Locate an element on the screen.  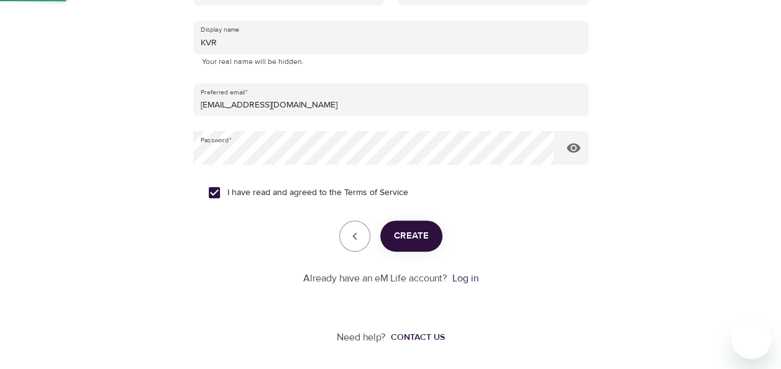
p: Need help? is located at coordinates (361, 337).